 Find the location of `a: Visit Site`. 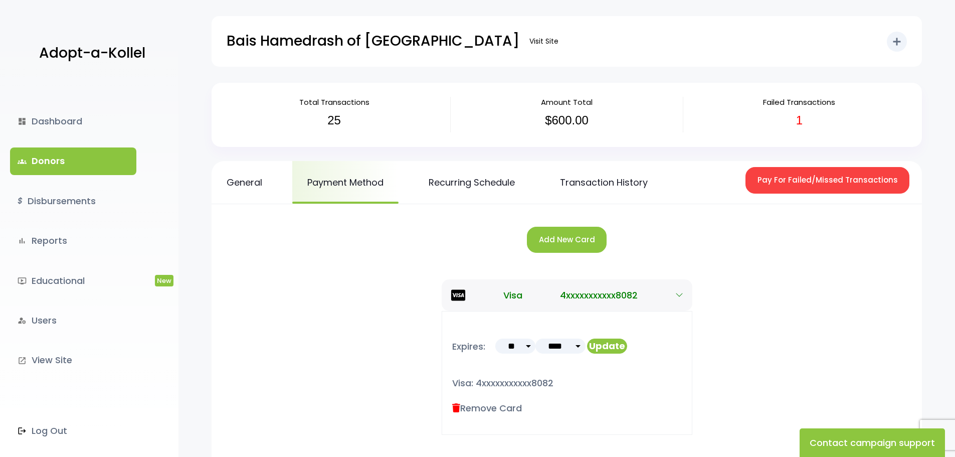

a: Visit Site is located at coordinates (544, 41).